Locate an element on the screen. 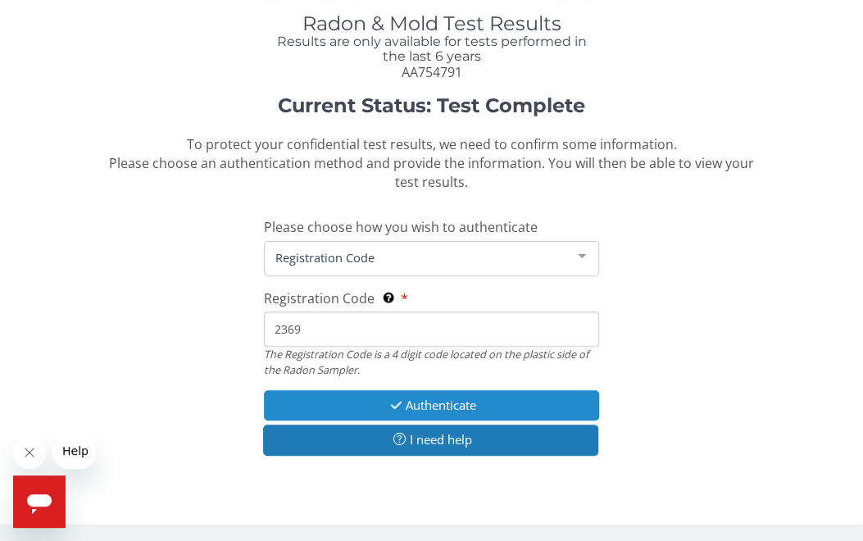 This screenshot has height=541, width=863. h4: Results are only available for tests performed in the last 6 years is located at coordinates (431, 48).